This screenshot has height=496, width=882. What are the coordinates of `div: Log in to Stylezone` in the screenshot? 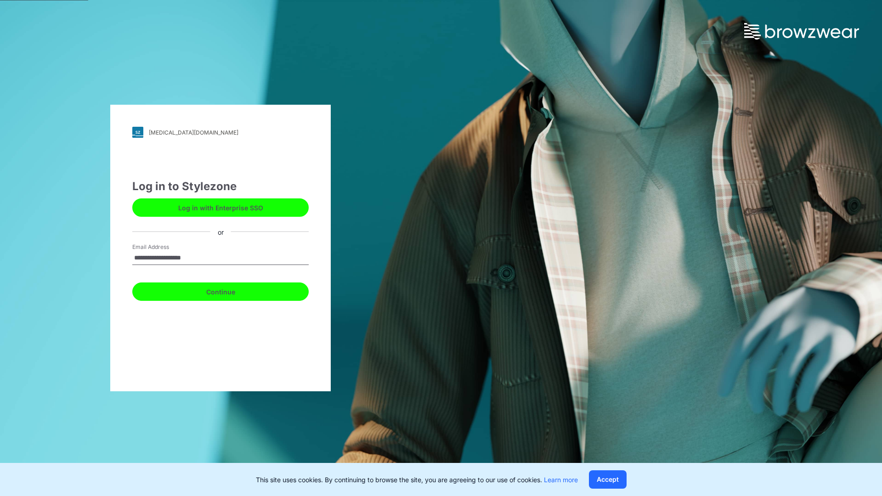 It's located at (220, 186).